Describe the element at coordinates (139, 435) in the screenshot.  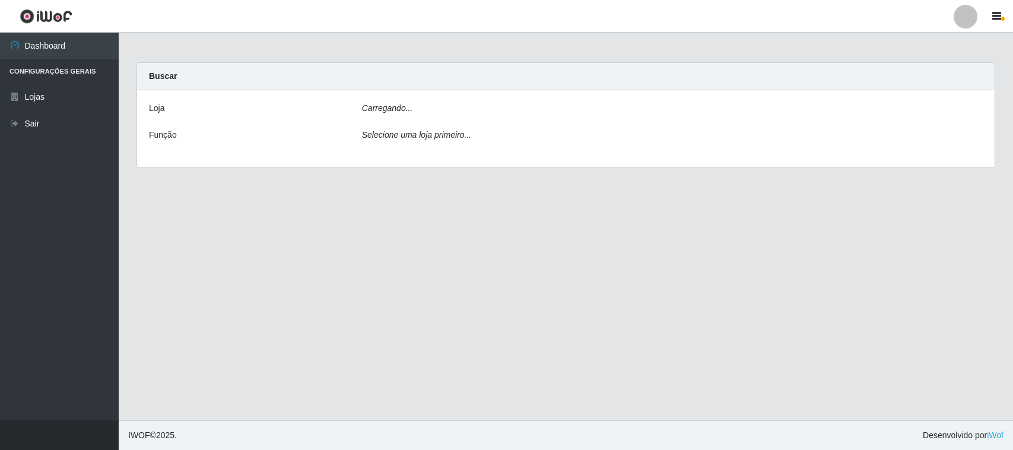
I see `span: IWOF` at that location.